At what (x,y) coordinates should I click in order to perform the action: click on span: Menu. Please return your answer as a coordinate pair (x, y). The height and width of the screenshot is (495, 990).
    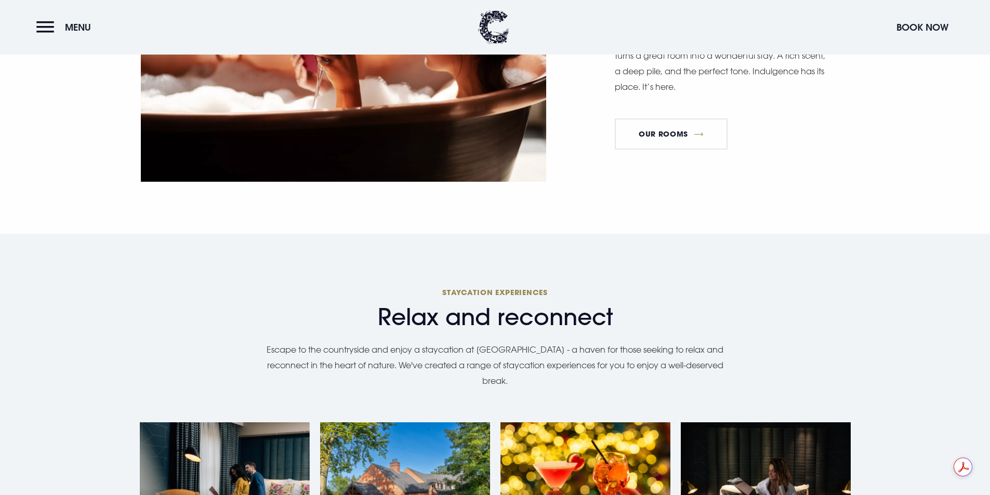
    Looking at the image, I should click on (78, 27).